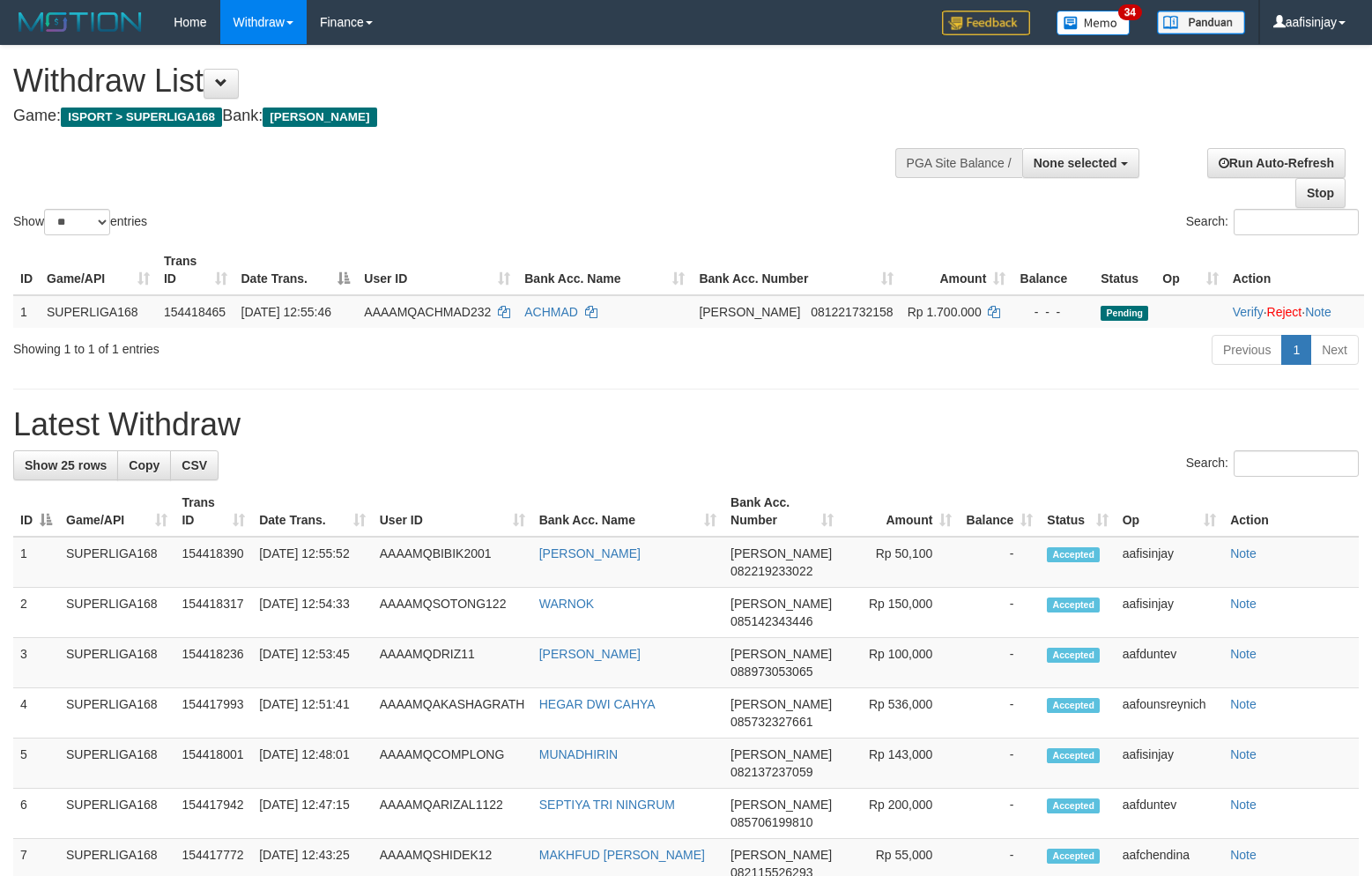 This screenshot has height=876, width=1372. I want to click on span: AAAAMQACHMAD232, so click(427, 312).